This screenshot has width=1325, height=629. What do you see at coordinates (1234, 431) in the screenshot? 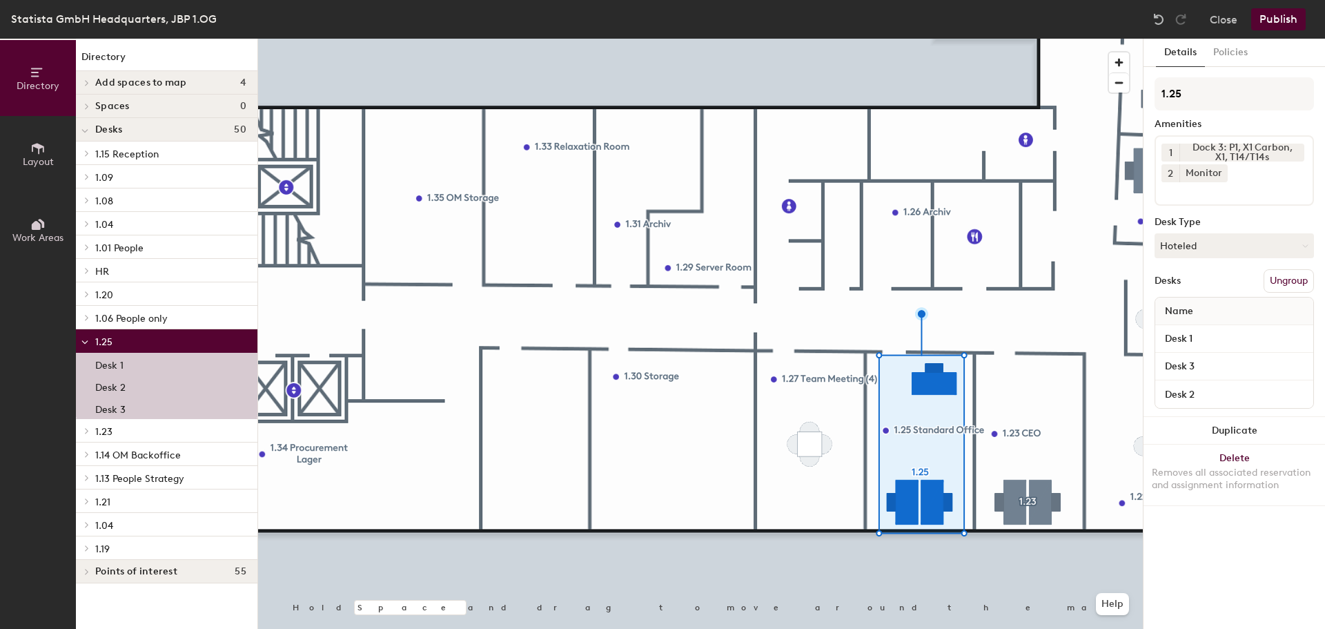
I see `button: Duplicate` at bounding box center [1234, 431].